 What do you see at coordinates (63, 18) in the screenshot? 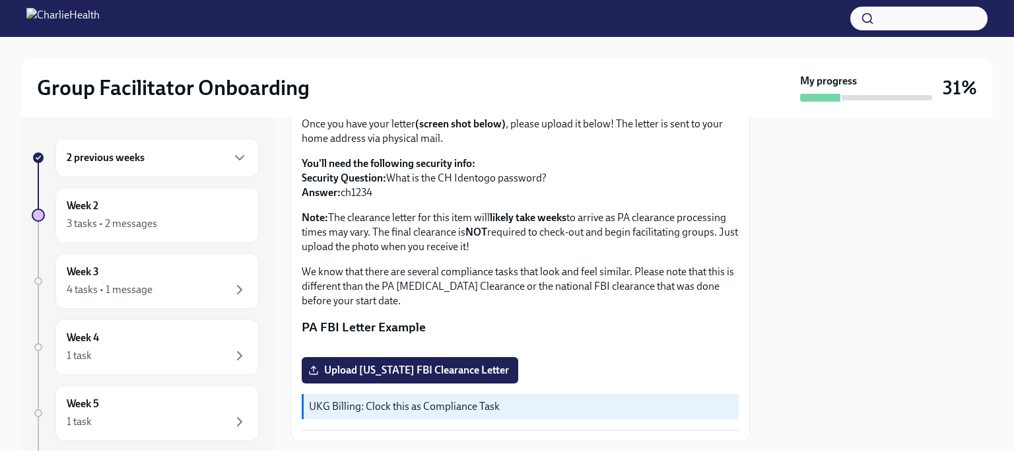
I see `img: CharlieHealth` at bounding box center [63, 18].